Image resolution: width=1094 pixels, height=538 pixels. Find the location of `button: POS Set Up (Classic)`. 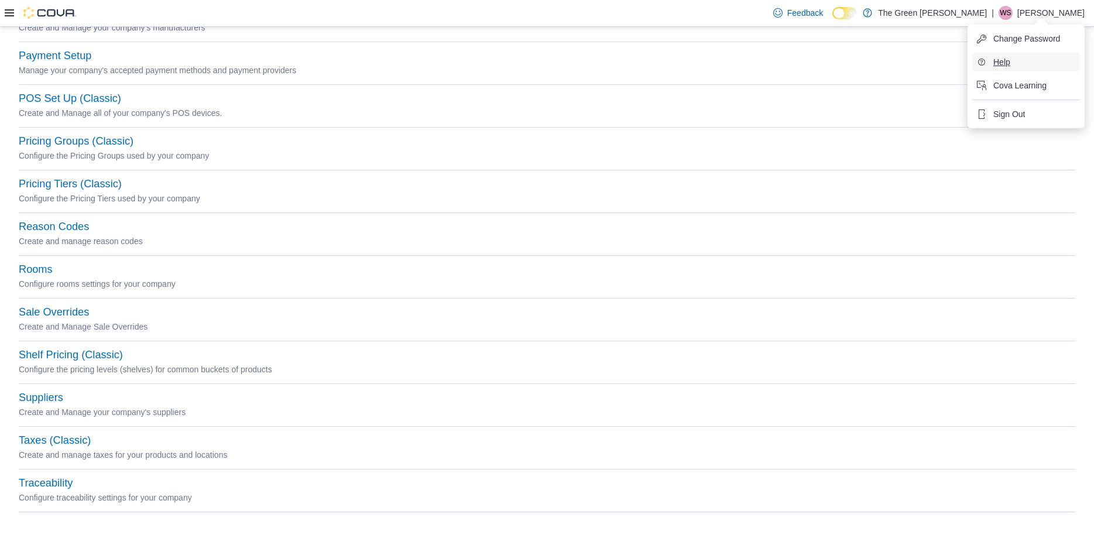

button: POS Set Up (Classic) is located at coordinates (70, 98).